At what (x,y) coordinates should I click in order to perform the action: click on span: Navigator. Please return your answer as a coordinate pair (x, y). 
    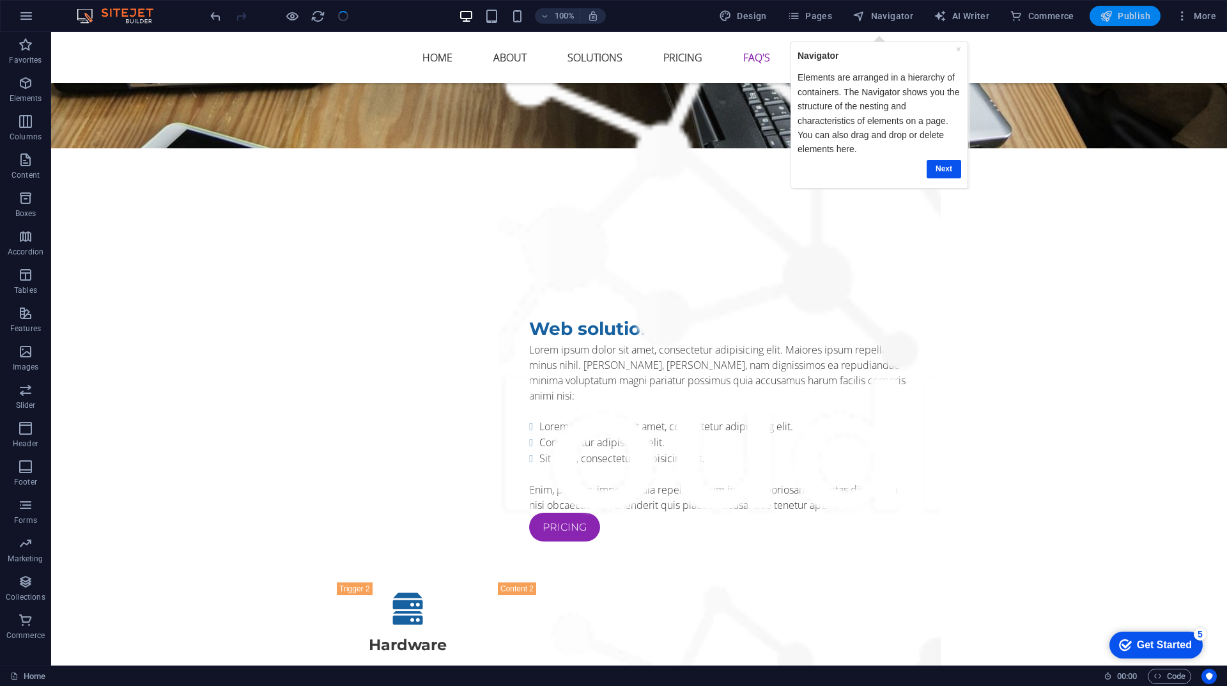
    Looking at the image, I should click on (883, 16).